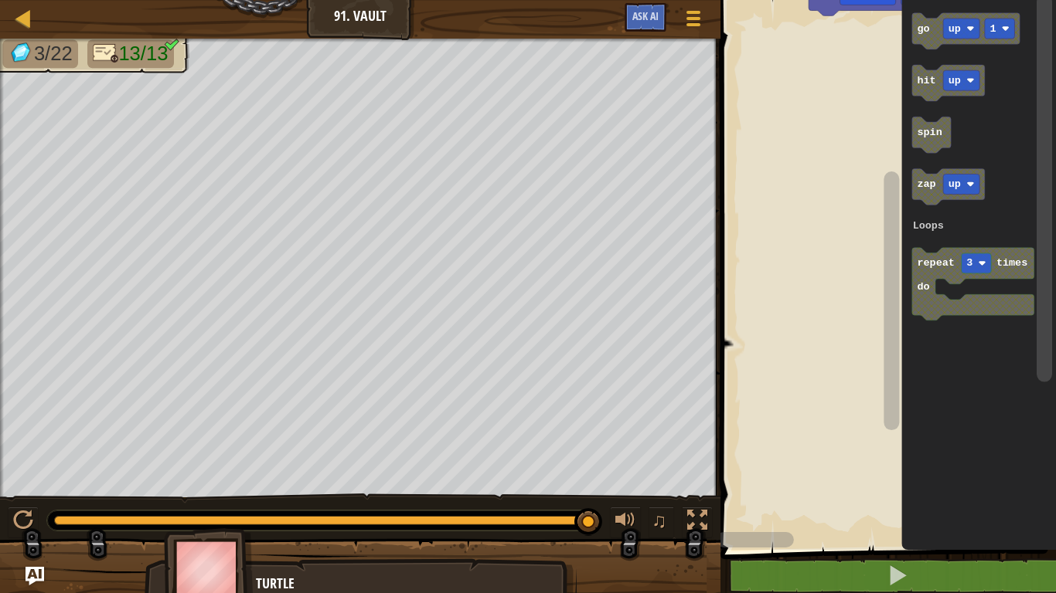  What do you see at coordinates (923, 29) in the screenshot?
I see `text: go` at bounding box center [923, 29].